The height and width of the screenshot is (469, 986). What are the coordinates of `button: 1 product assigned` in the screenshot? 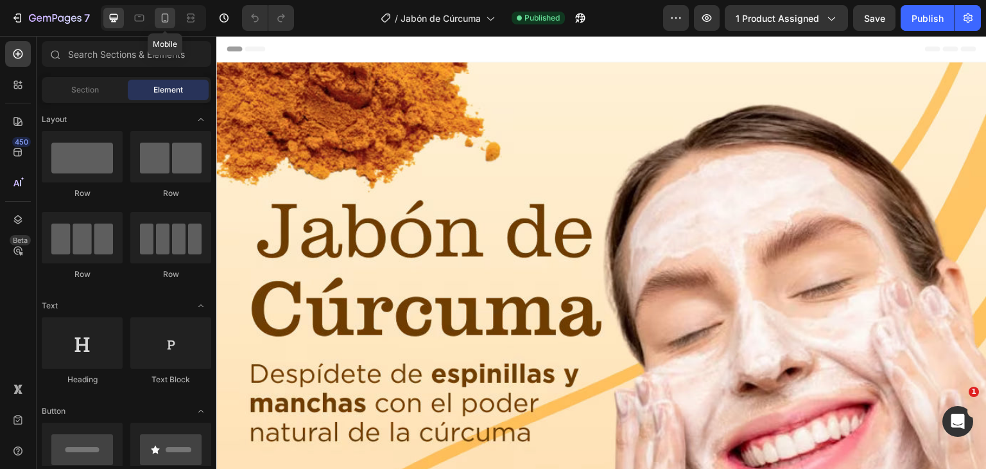 It's located at (786, 18).